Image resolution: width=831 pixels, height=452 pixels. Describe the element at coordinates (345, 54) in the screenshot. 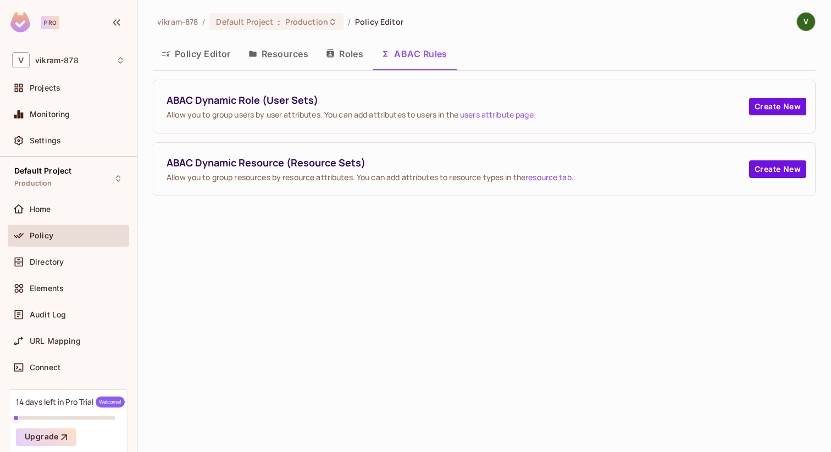

I see `button: Roles` at that location.